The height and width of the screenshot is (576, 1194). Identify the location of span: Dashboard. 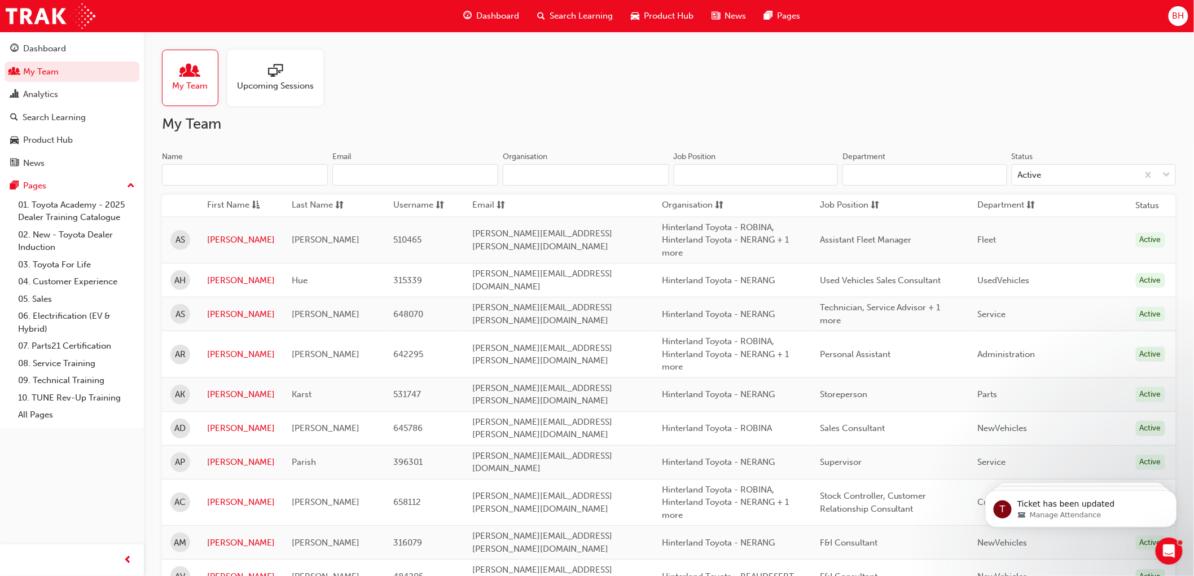
(498, 16).